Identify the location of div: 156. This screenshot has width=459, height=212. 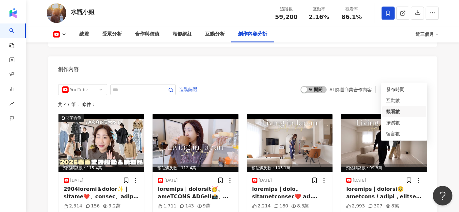
(93, 207).